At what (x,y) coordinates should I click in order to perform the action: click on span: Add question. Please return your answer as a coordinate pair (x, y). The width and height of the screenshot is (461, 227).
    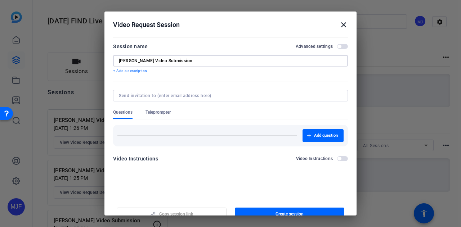
    Looking at the image, I should click on (326, 136).